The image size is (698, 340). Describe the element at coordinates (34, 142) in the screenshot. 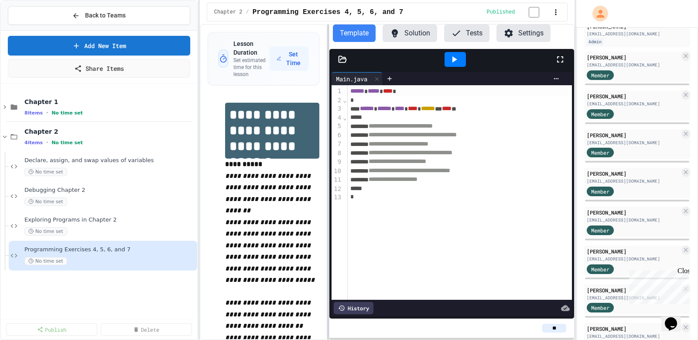

I see `span: 4 items` at that location.